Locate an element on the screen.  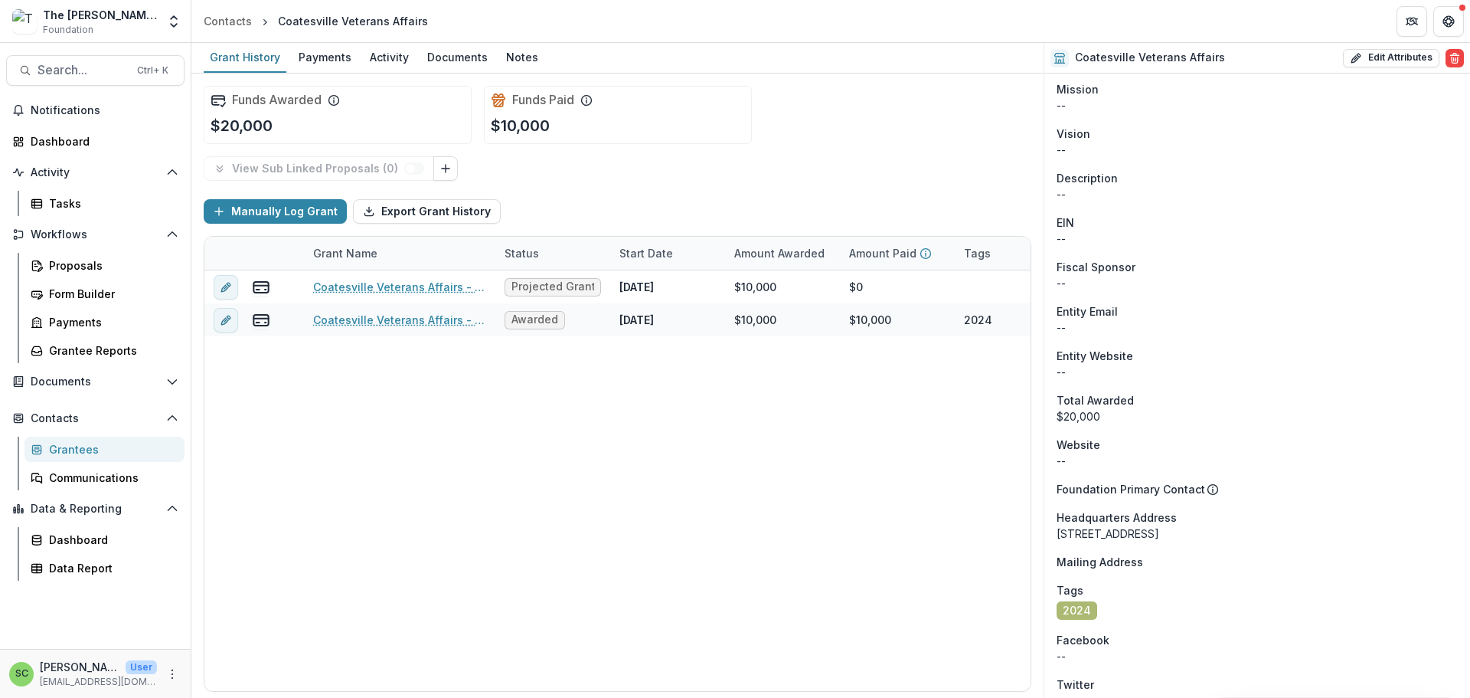
span: Awarded is located at coordinates (535, 319).